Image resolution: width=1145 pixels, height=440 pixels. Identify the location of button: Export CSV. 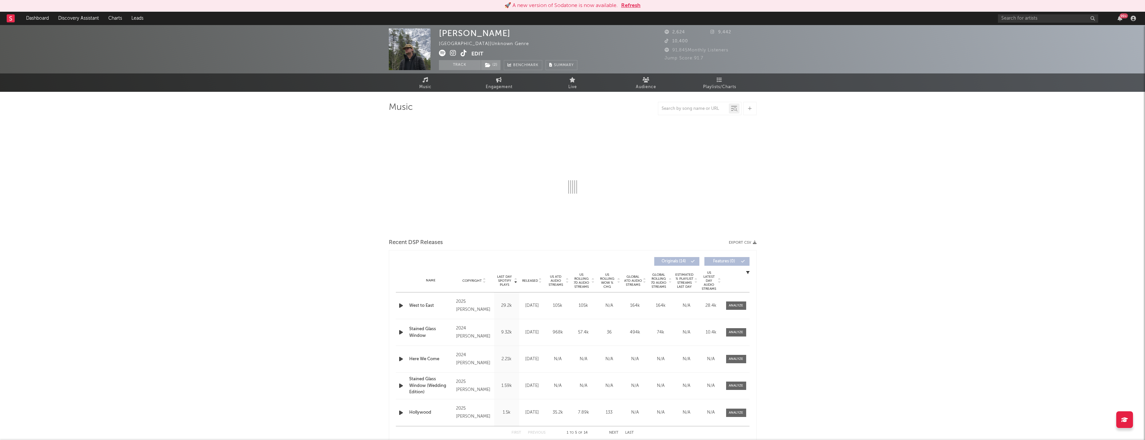
(742, 243).